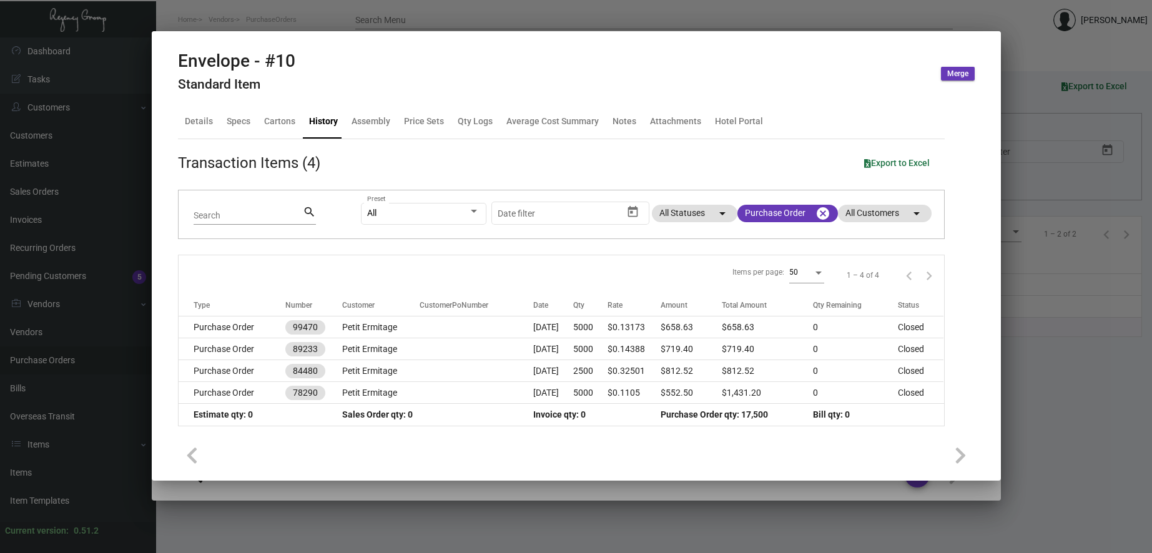 This screenshot has width=1152, height=553. I want to click on span: Export to Excel, so click(897, 163).